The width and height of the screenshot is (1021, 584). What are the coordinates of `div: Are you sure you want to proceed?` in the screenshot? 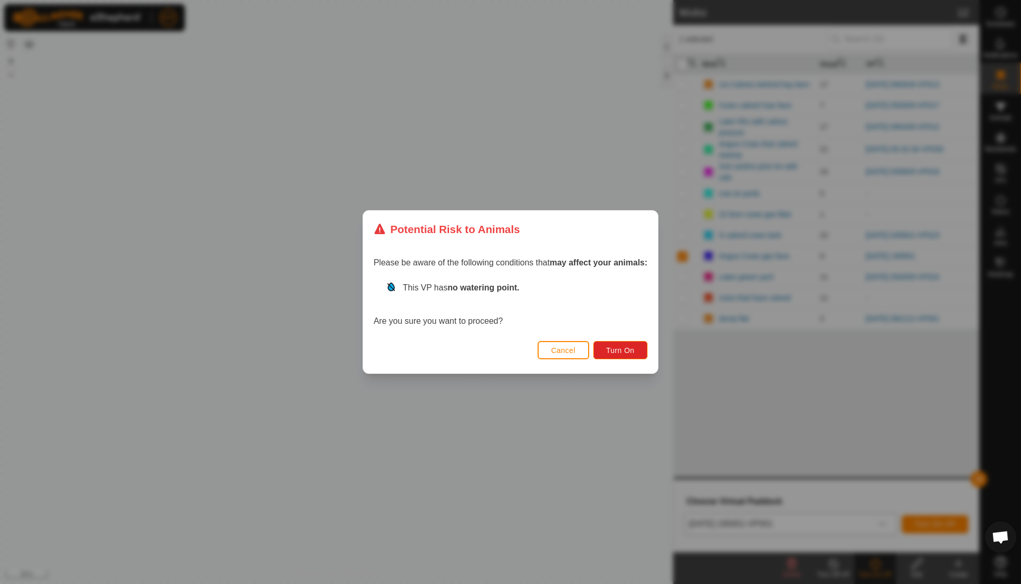 It's located at (511, 304).